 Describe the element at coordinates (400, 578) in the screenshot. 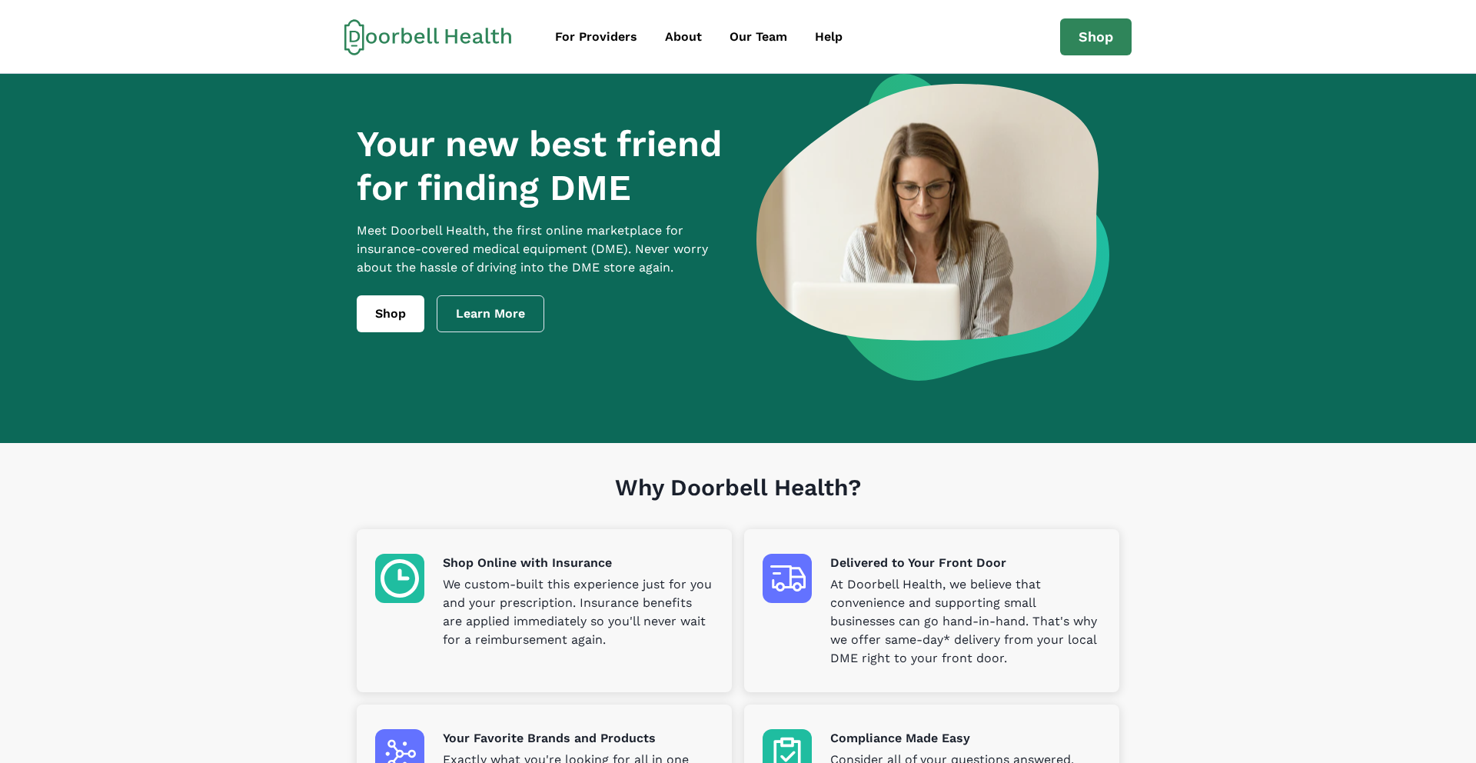

I see `img: Shop Online with Insurance icon` at that location.